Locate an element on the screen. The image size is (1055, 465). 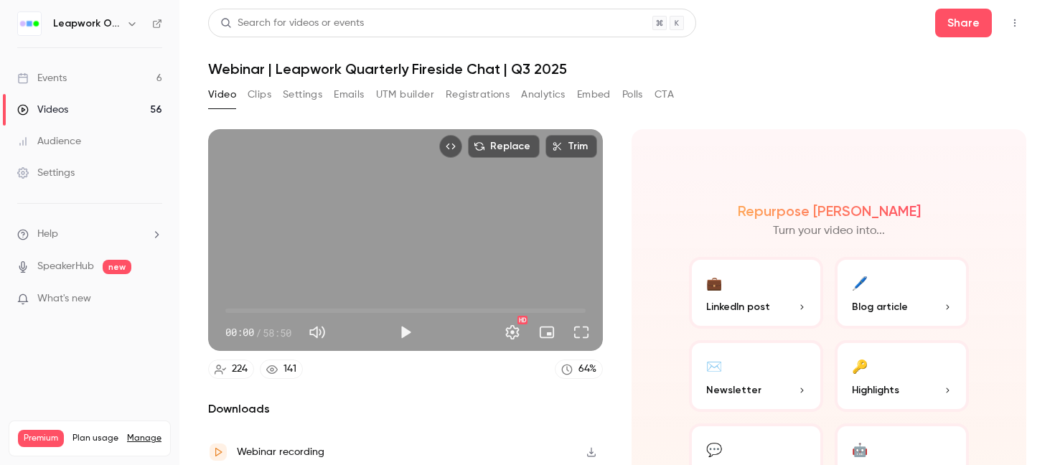
div: Videos is located at coordinates (42, 110).